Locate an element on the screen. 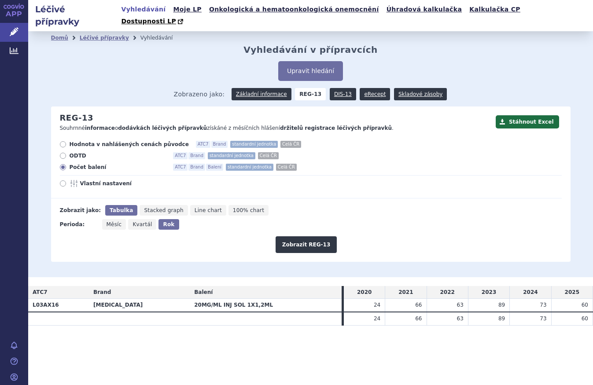 This screenshot has height=385, width=593. span: Stacked graph is located at coordinates (163, 210).